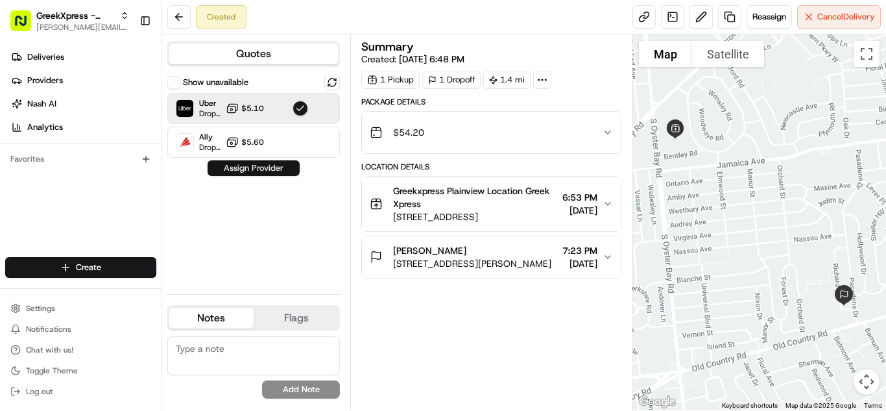 The image size is (886, 411). Describe the element at coordinates (296, 318) in the screenshot. I see `button: Flags` at that location.